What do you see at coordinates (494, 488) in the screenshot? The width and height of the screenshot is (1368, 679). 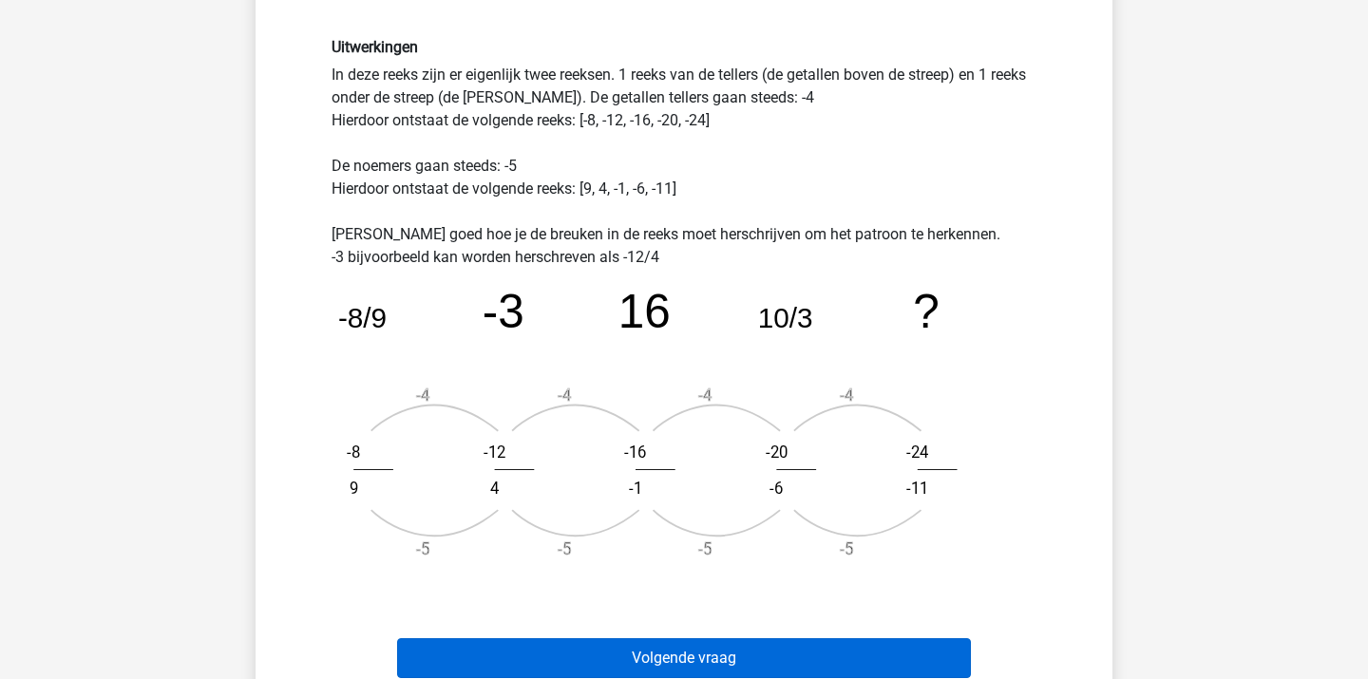 I see `text: 4` at bounding box center [494, 488].